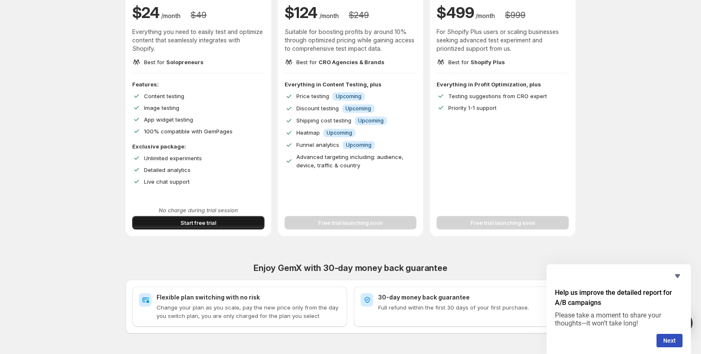 The height and width of the screenshot is (354, 701). What do you see at coordinates (503, 84) in the screenshot?
I see `p: Everything in Profit Optimization, plus` at bounding box center [503, 84].